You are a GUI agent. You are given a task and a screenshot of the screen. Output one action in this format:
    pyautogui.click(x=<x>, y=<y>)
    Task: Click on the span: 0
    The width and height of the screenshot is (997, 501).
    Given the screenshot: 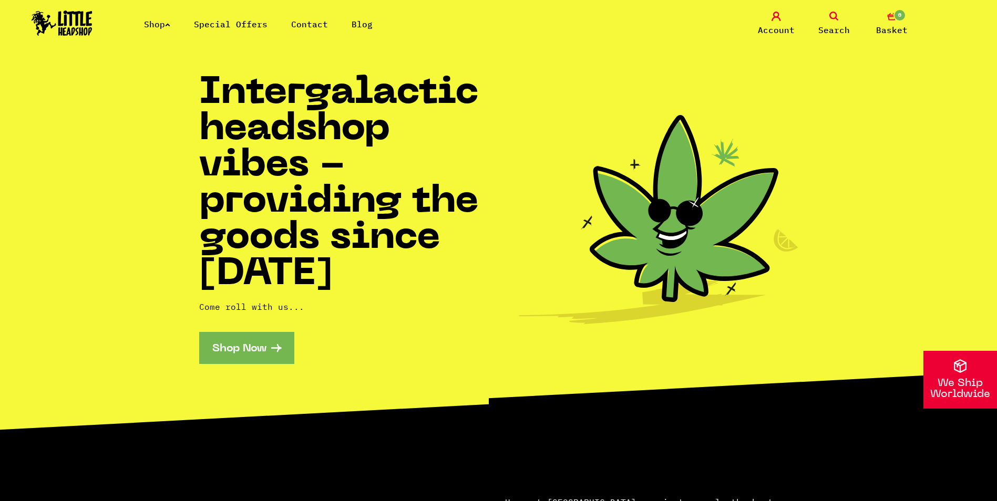 What is the action you would take?
    pyautogui.click(x=900, y=15)
    